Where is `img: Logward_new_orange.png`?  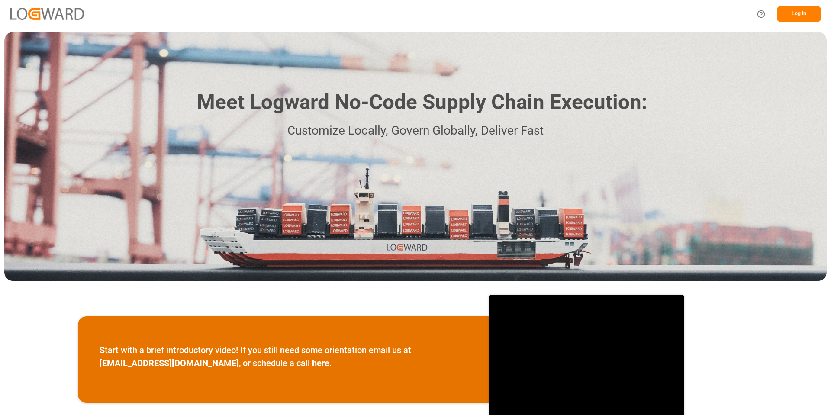 img: Logward_new_orange.png is located at coordinates (47, 13).